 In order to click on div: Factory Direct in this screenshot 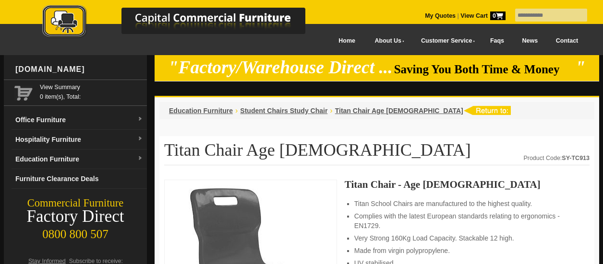, I will do `click(75, 217)`.